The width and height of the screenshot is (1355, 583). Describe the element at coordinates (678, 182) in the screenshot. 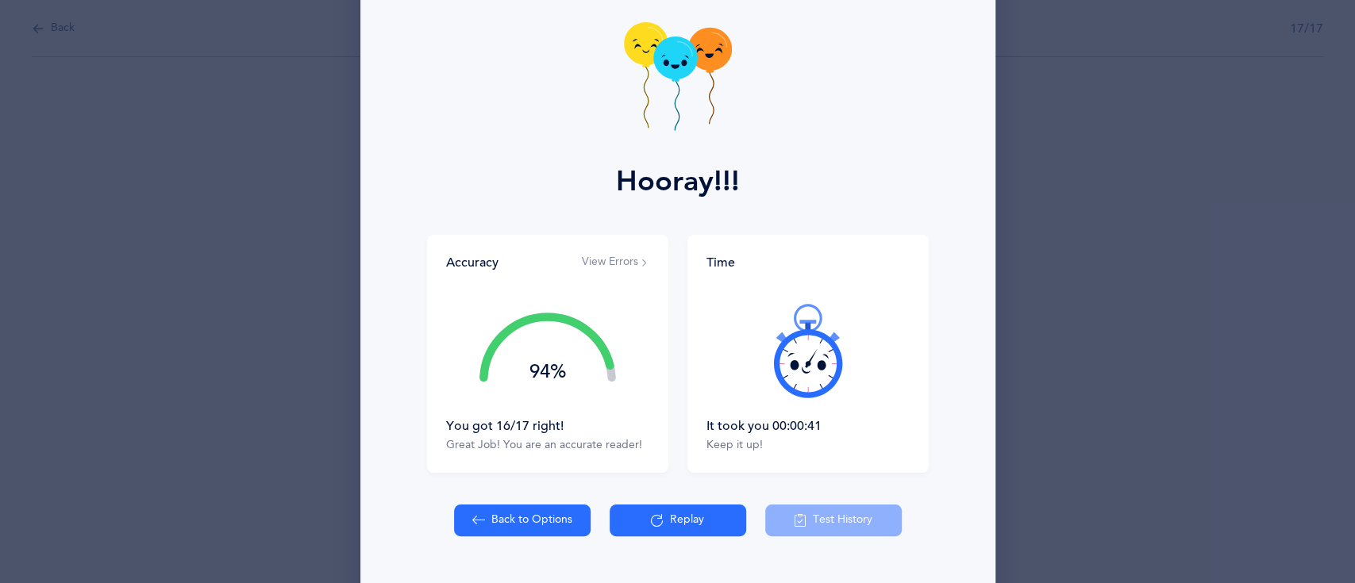

I see `div: Hooray!!!` at that location.